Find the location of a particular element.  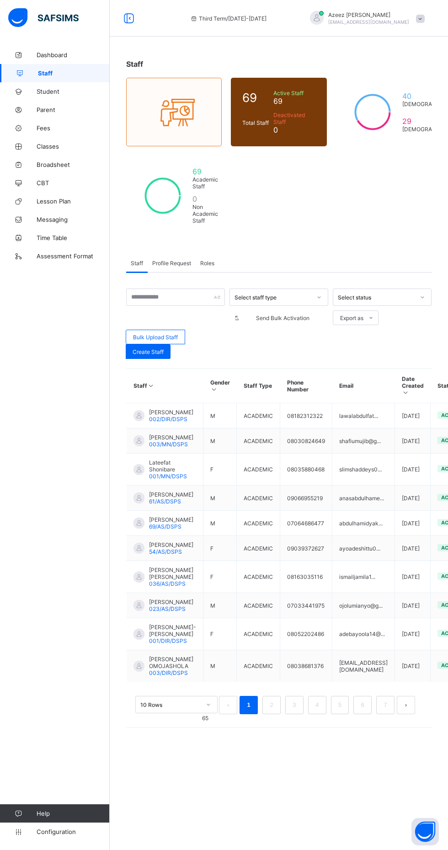

button: next page is located at coordinates (406, 705).